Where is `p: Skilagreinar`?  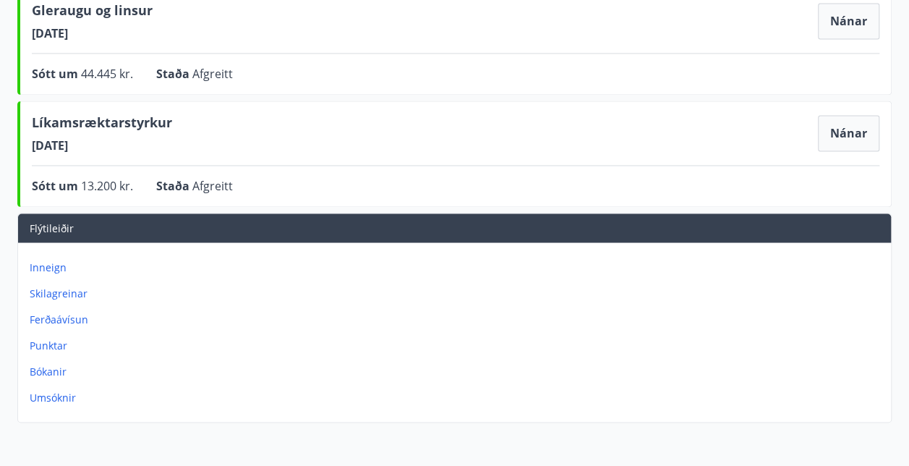 p: Skilagreinar is located at coordinates (457, 293).